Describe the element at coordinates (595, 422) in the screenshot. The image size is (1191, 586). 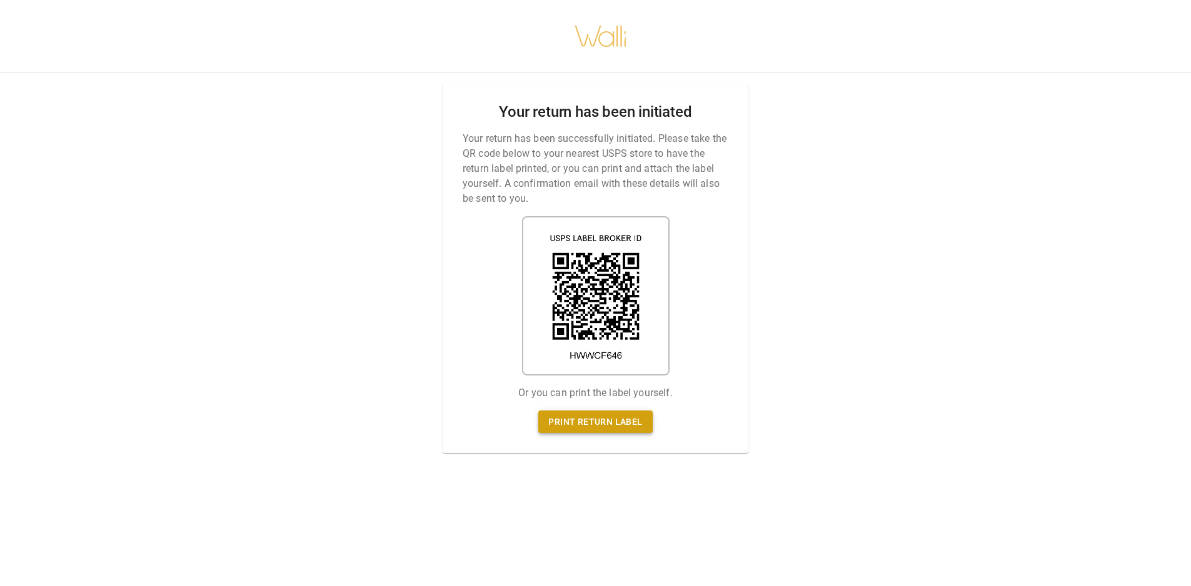
I see `a: Print return label` at that location.